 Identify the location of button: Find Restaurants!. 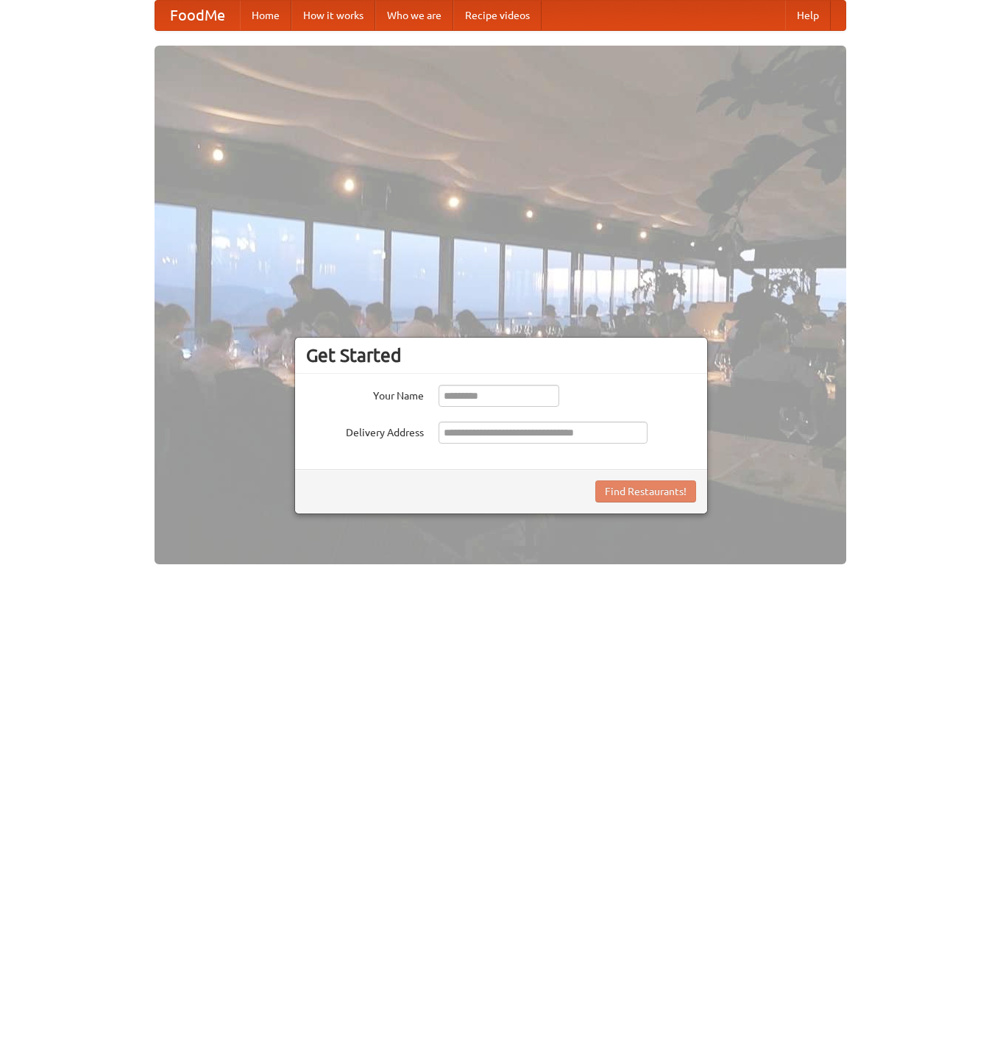
(645, 492).